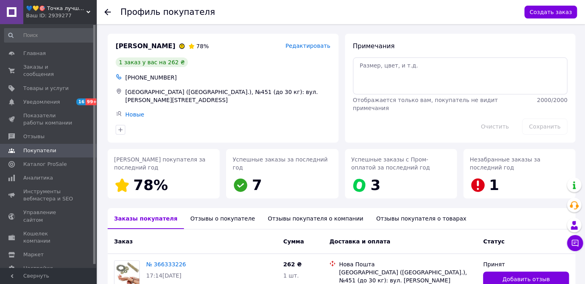  Describe the element at coordinates (41, 102) in the screenshot. I see `span: Уведомления` at that location.